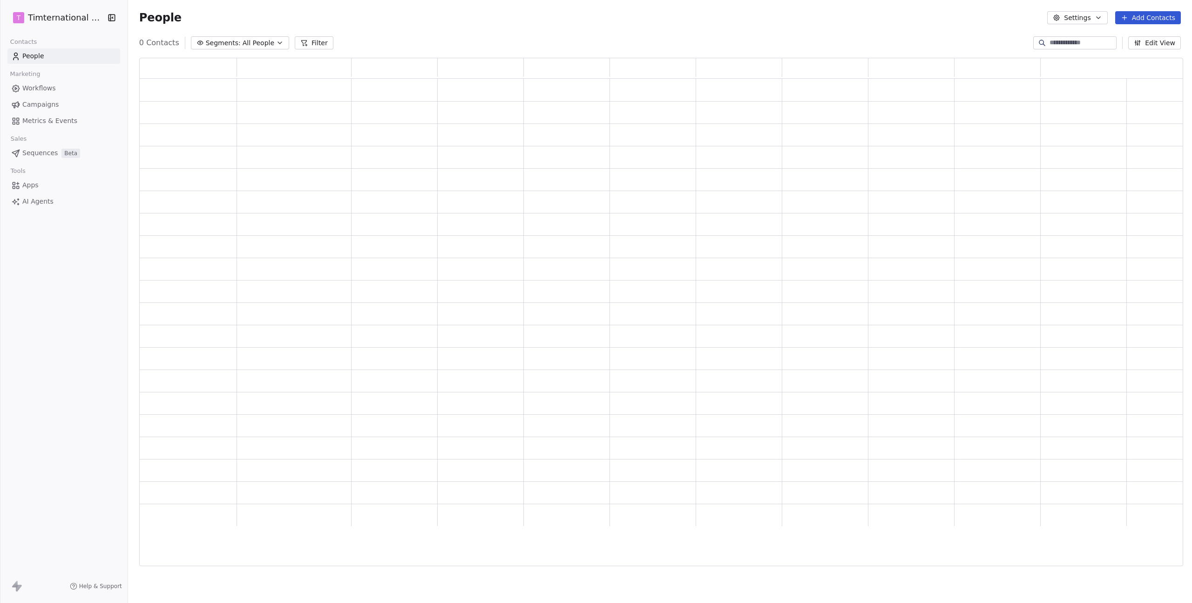 The image size is (1192, 603). Describe the element at coordinates (19, 18) in the screenshot. I see `span: T` at that location.